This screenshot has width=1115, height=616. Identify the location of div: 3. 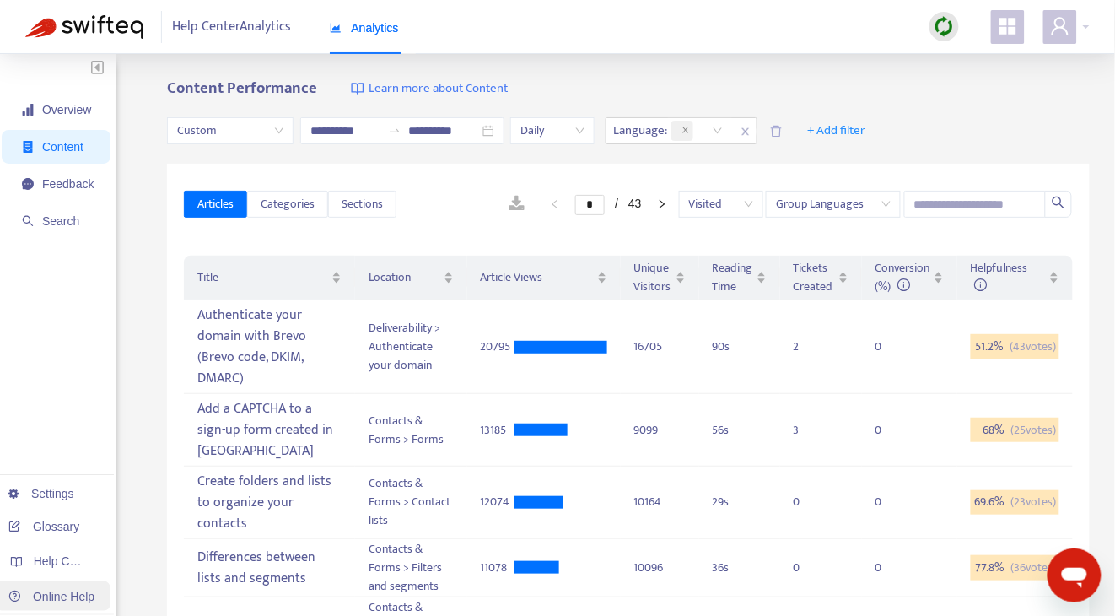
(811, 430).